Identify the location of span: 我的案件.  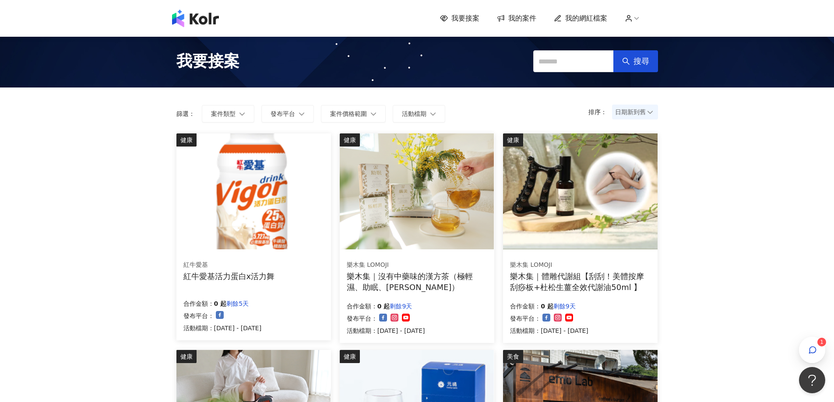
(522, 18).